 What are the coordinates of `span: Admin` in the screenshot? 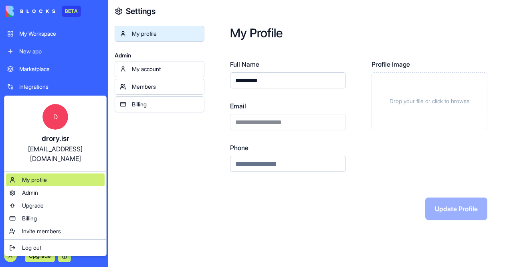 It's located at (30, 192).